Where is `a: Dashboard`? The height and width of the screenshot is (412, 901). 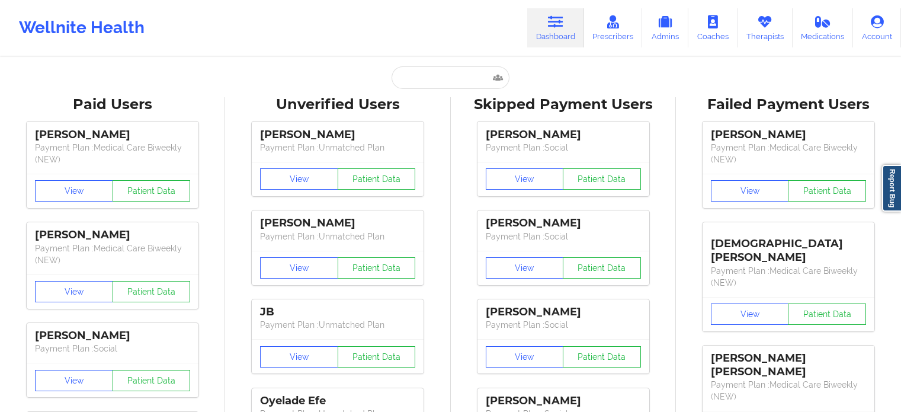 a: Dashboard is located at coordinates (556, 28).